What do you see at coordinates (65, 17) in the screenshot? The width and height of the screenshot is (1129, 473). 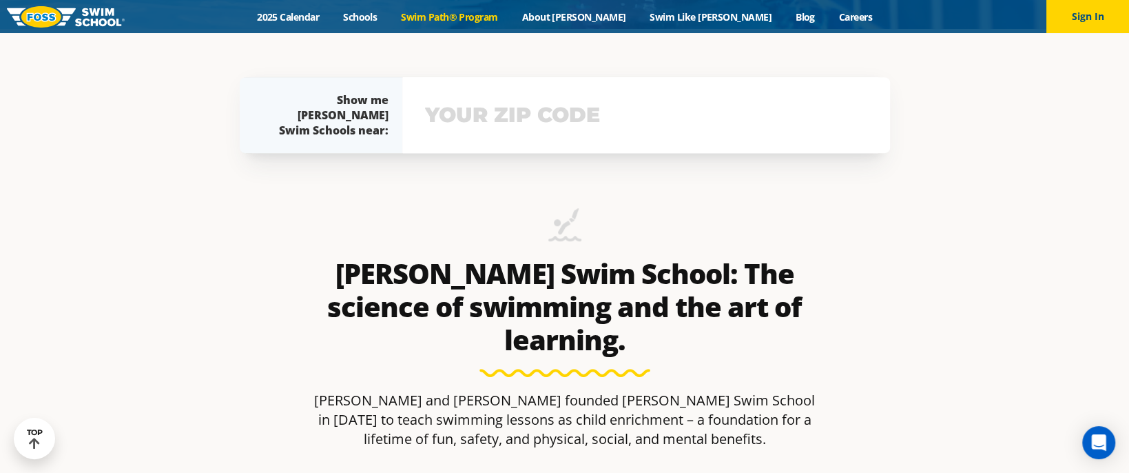 I see `img: FOSS Swim School Logo` at bounding box center [65, 17].